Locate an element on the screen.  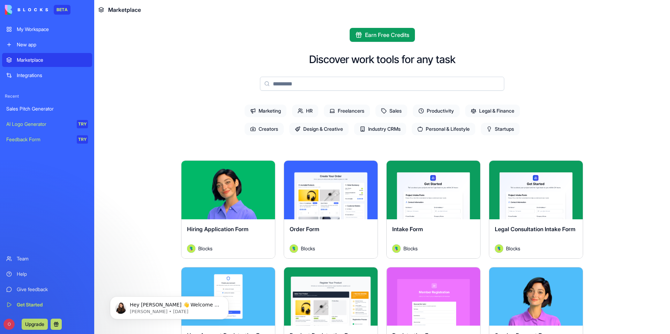
div: Help is located at coordinates (52, 274).